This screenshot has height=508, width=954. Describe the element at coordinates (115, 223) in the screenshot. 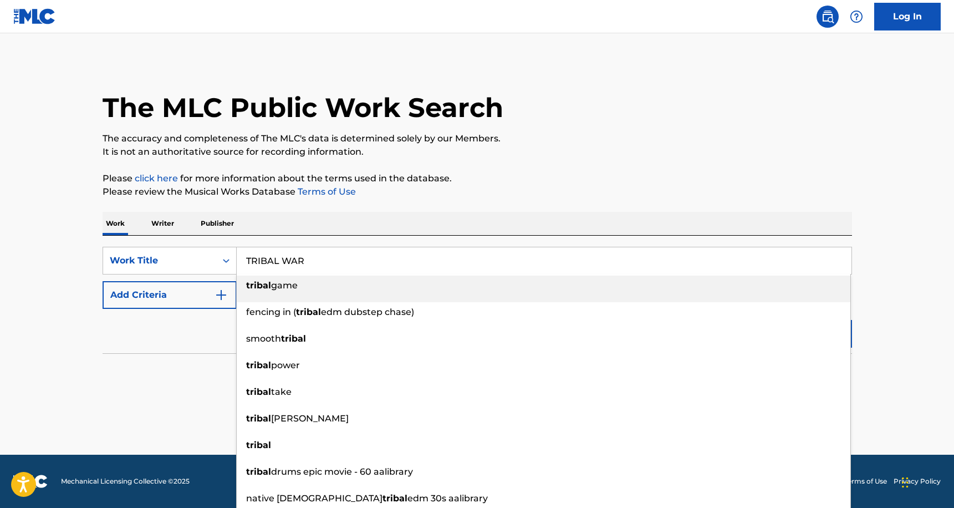

I see `p: Work` at that location.